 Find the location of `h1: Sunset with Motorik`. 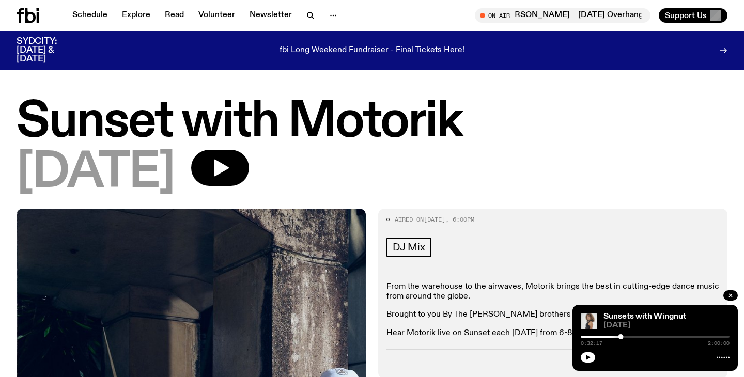

h1: Sunset with Motorik is located at coordinates (372, 123).